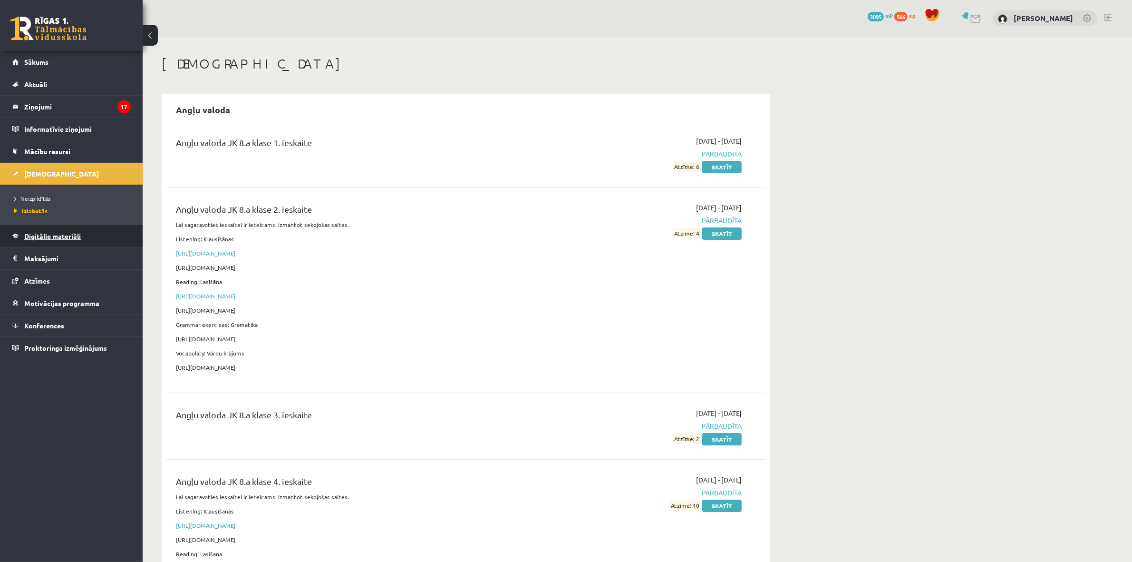  I want to click on legend: Ziņojumi, so click(78, 107).